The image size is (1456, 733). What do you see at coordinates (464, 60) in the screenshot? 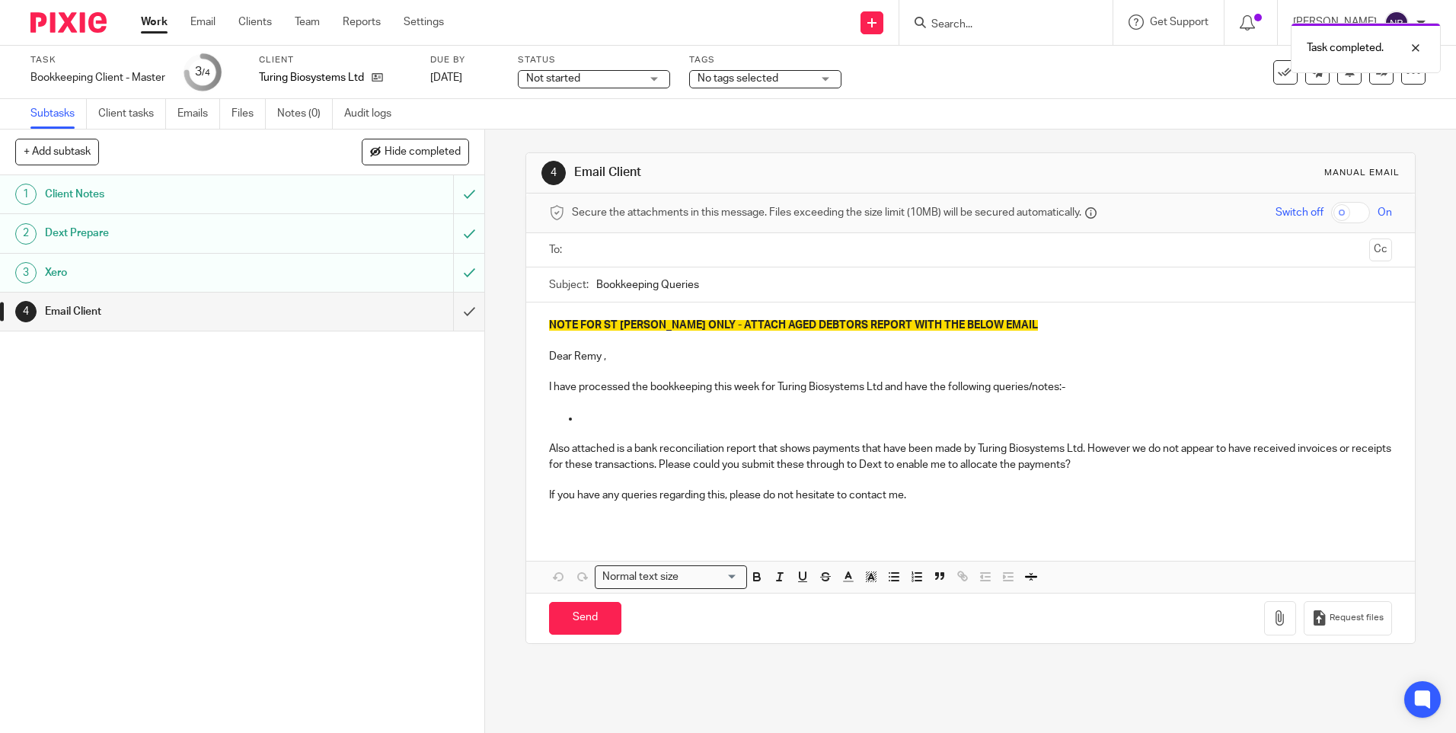
I see `label: Due by` at bounding box center [464, 60].